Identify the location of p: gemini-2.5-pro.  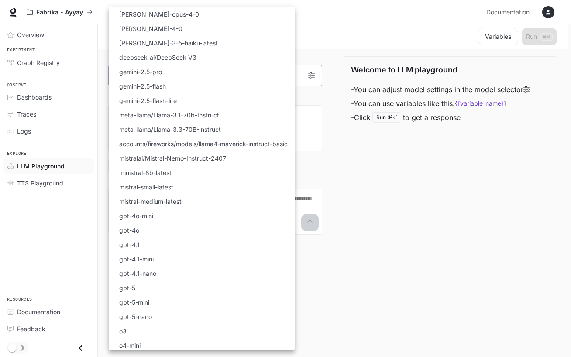
(141, 72).